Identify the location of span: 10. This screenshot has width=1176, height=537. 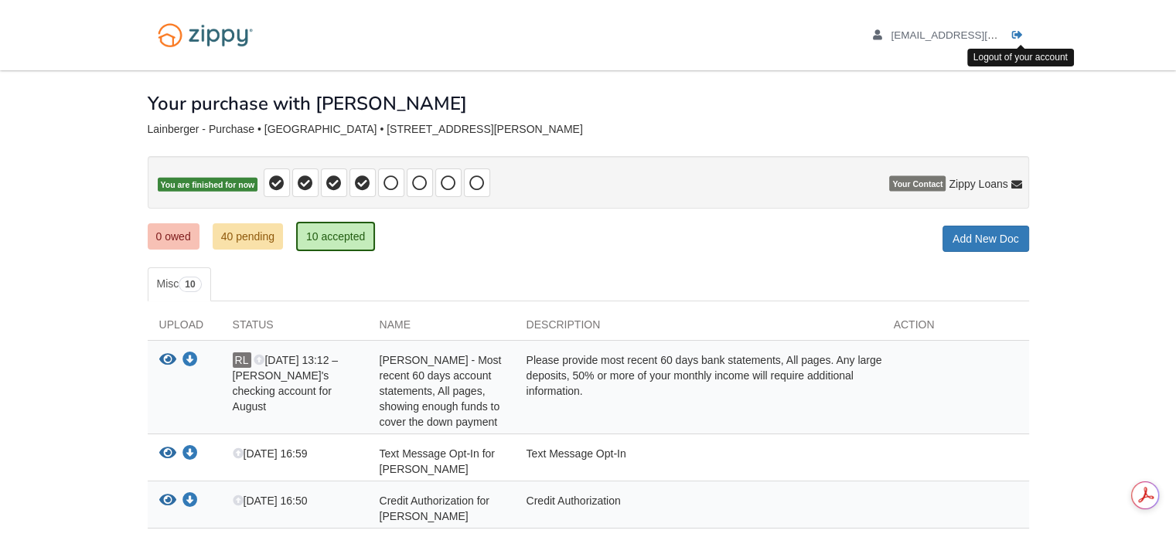
(189, 285).